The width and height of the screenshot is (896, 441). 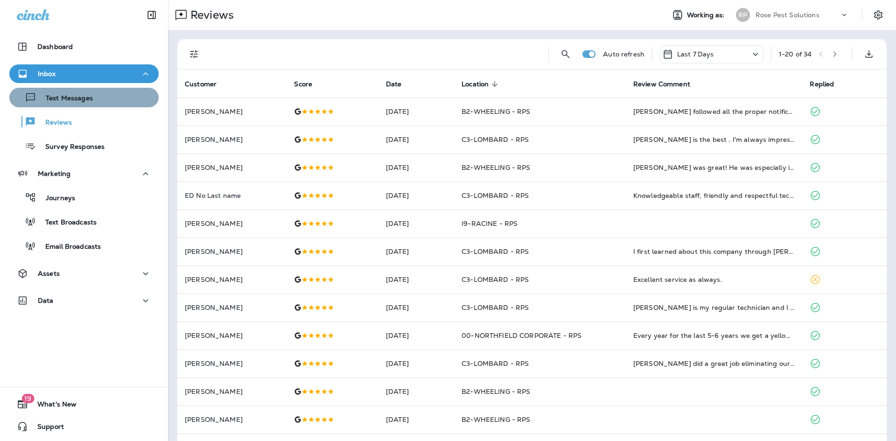 I want to click on div: RP, so click(x=743, y=15).